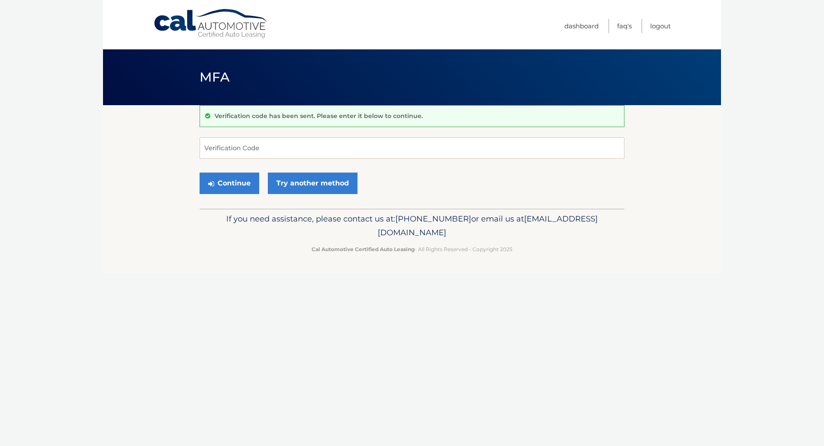  I want to click on span: MFA, so click(214, 77).